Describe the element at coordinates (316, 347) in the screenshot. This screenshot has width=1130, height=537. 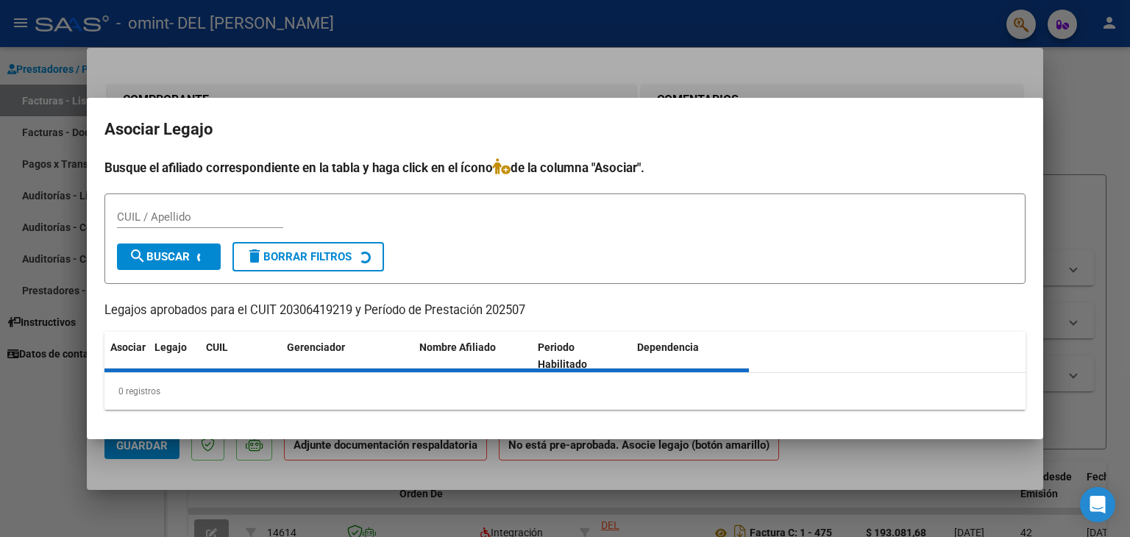
I see `span: Gerenciador` at that location.